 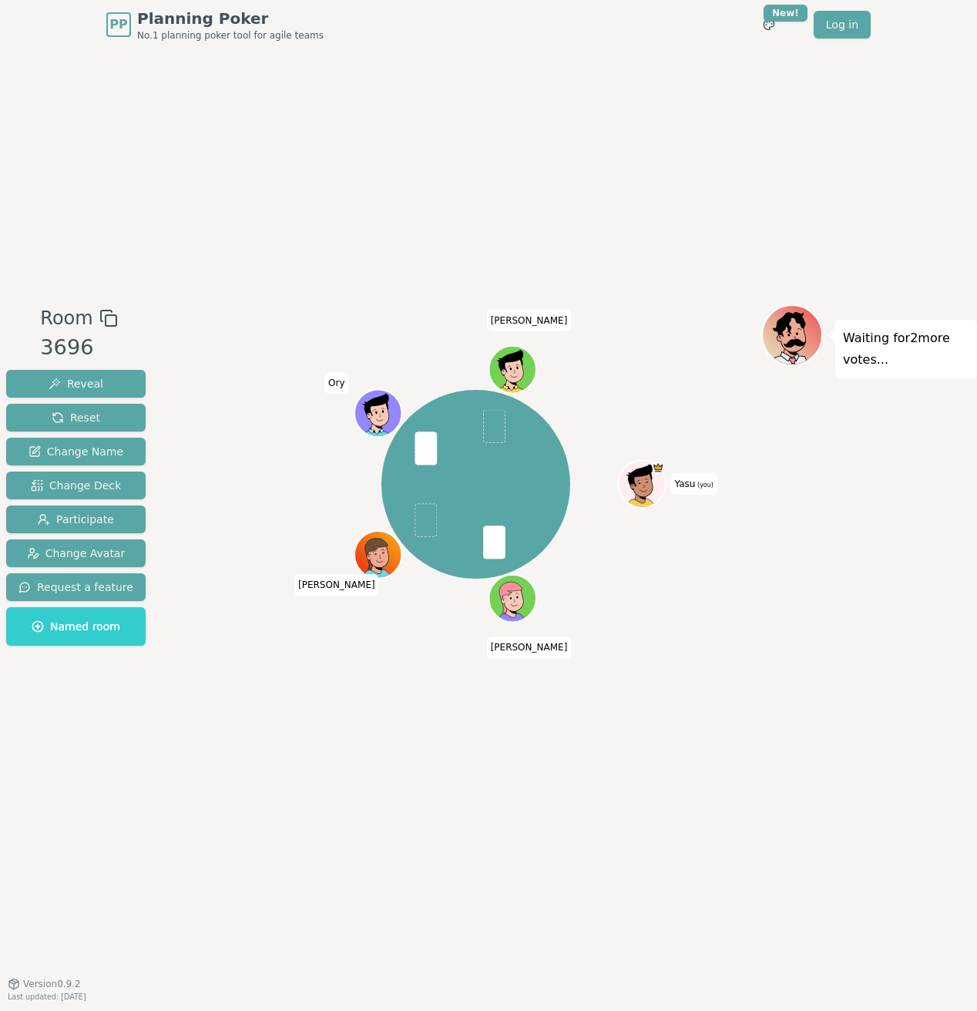 I want to click on span: Planning Poker, so click(x=230, y=18).